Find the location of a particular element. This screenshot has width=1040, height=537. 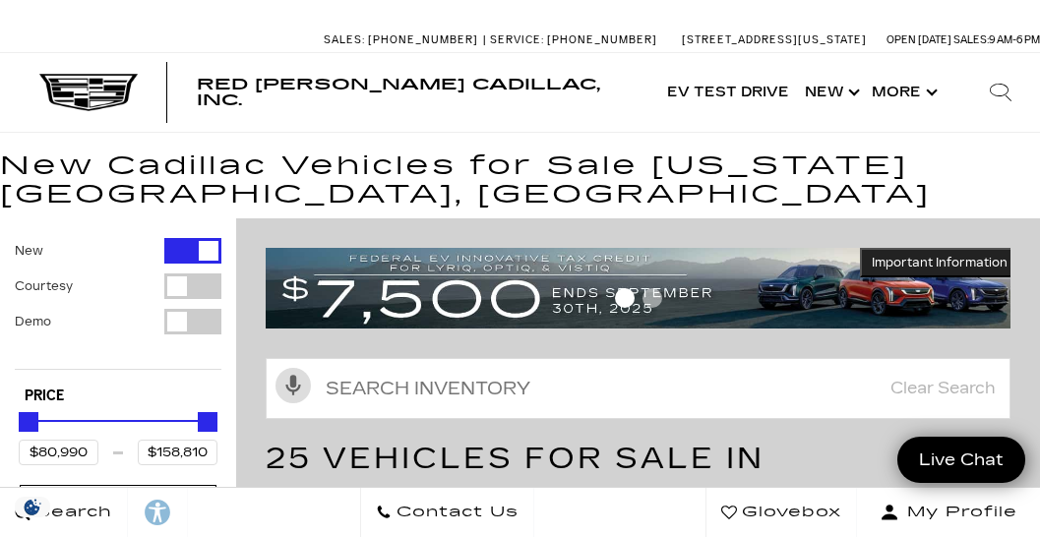

img: Cadillac Dark Logo with Cadillac White Text is located at coordinates (89, 92).